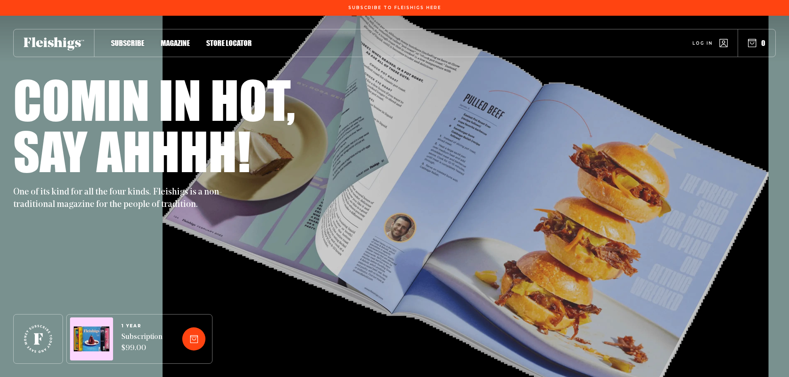 Image resolution: width=789 pixels, height=377 pixels. What do you see at coordinates (395, 8) in the screenshot?
I see `span: Subscribe To Fleishigs Here` at bounding box center [395, 8].